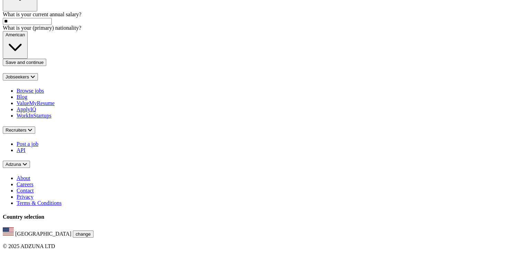  I want to click on span: Jobseekers, so click(17, 77).